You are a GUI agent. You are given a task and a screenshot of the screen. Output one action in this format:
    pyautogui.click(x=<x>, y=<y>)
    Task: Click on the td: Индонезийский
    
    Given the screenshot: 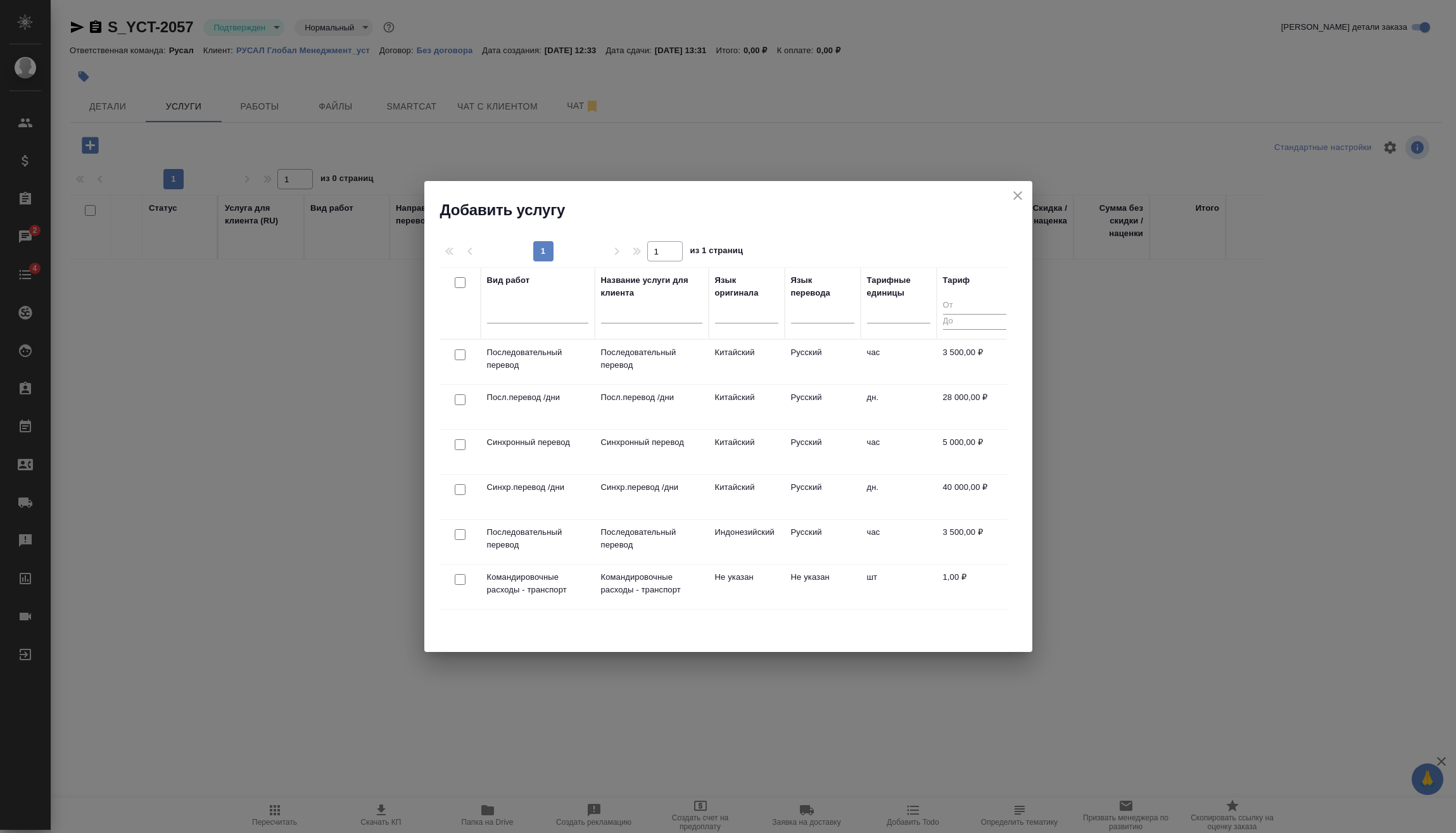 What is the action you would take?
    pyautogui.click(x=746, y=542)
    